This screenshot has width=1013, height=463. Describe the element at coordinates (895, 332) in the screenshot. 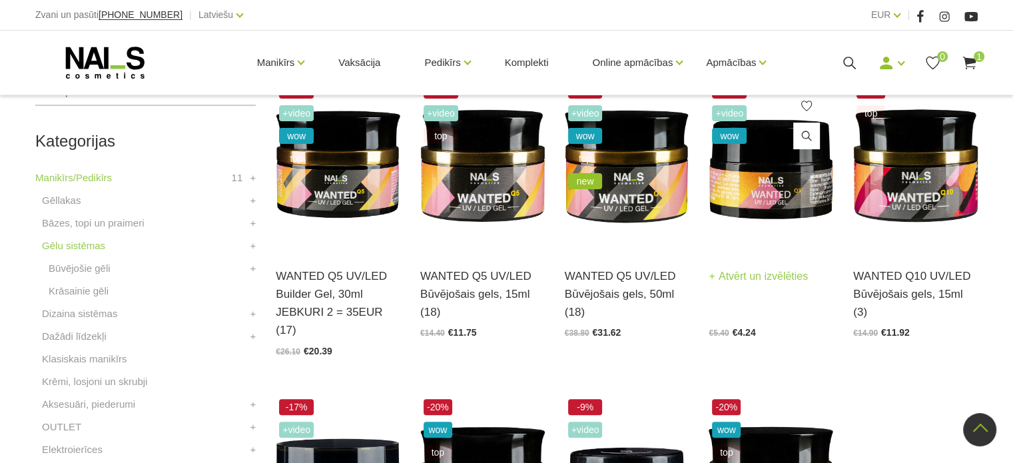

I see `span: €11.92` at that location.